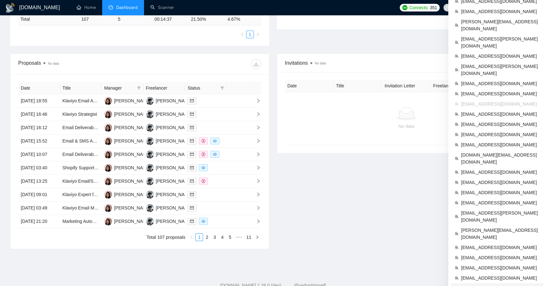 The width and height of the screenshot is (546, 286). What do you see at coordinates (81, 115) in the screenshot?
I see `td: Klaviyo Strategist` at bounding box center [81, 115].